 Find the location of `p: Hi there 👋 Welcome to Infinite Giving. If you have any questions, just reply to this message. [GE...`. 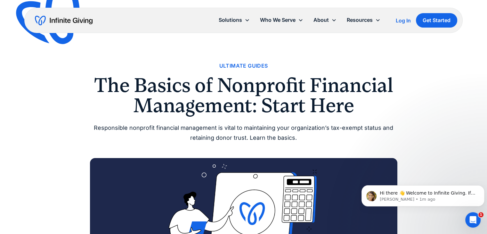

p: Hi there 👋 Welcome to Infinite Giving. If you have any questions, just reply to this message. [GE... is located at coordinates (69, 21).